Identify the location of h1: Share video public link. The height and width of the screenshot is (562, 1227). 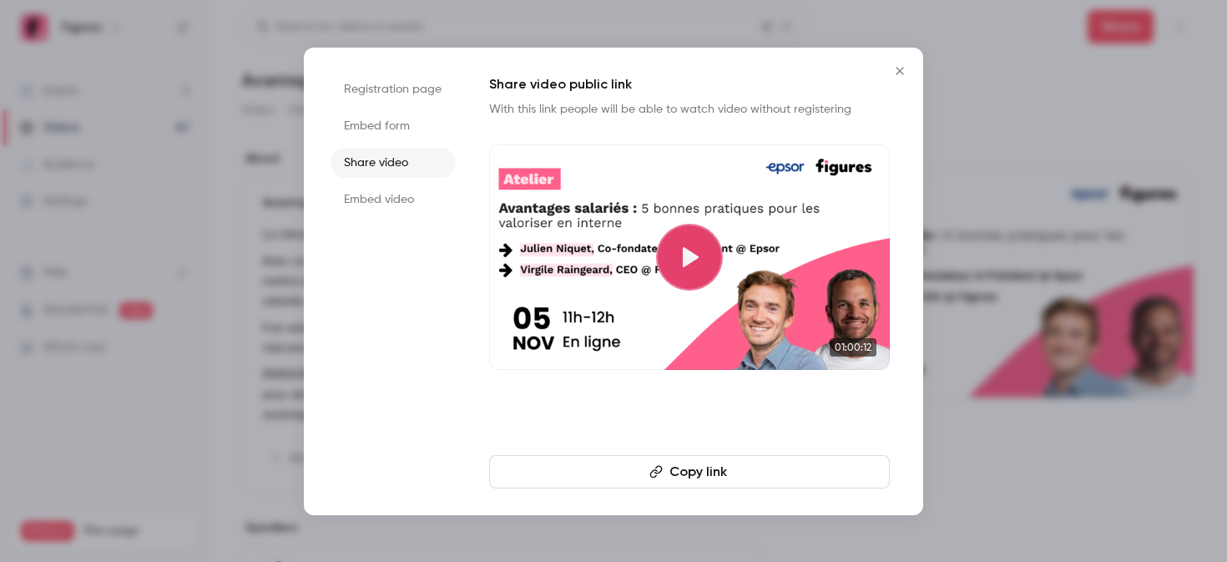
(689, 84).